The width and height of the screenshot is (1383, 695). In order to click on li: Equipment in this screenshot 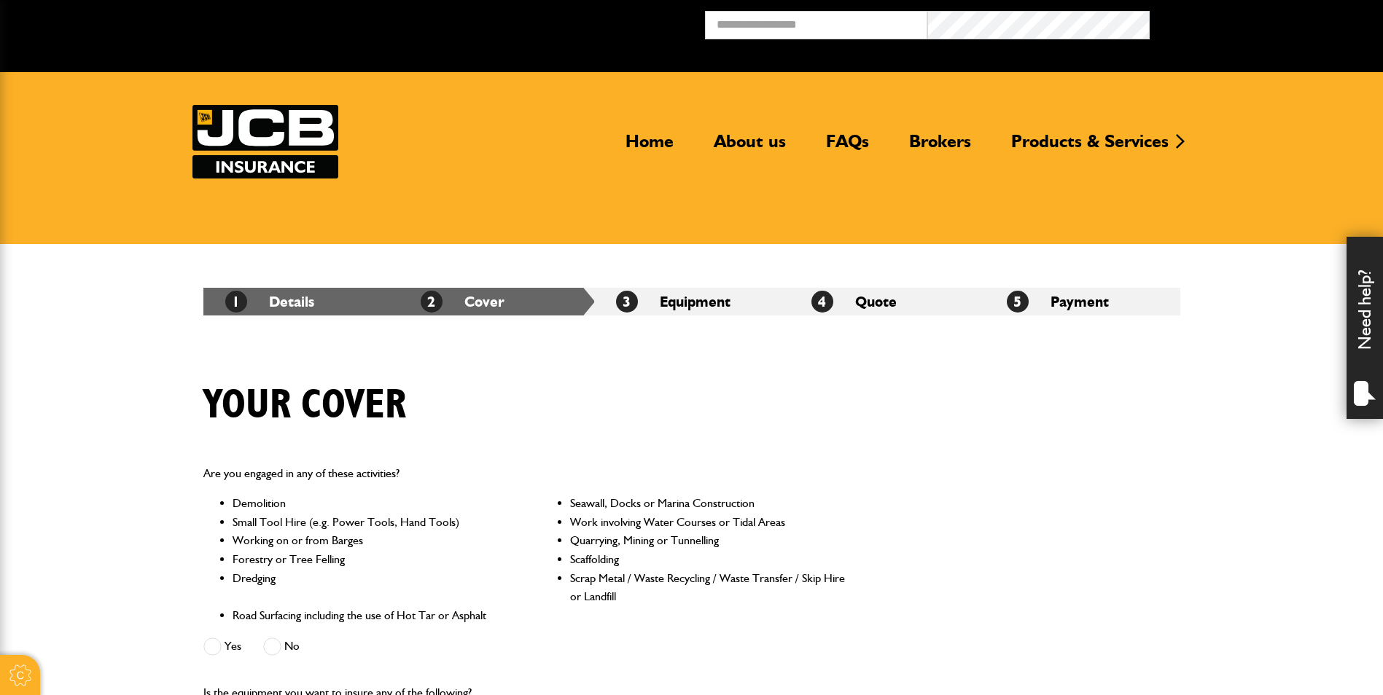, I will do `click(692, 302)`.